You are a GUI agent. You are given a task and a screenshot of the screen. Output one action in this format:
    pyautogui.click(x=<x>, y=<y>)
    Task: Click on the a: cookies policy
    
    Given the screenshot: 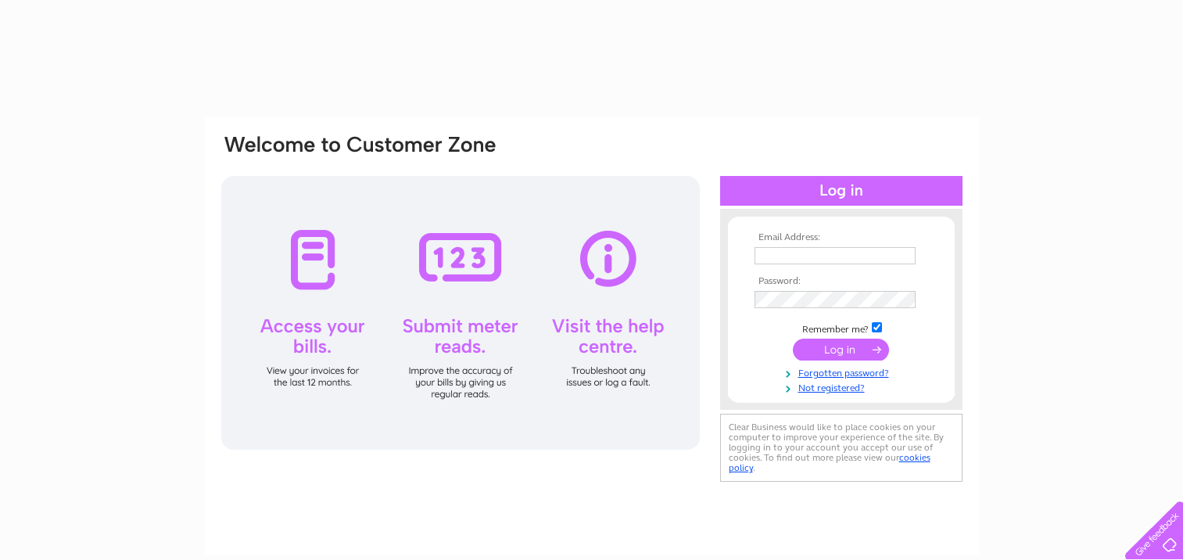 What is the action you would take?
    pyautogui.click(x=829, y=462)
    